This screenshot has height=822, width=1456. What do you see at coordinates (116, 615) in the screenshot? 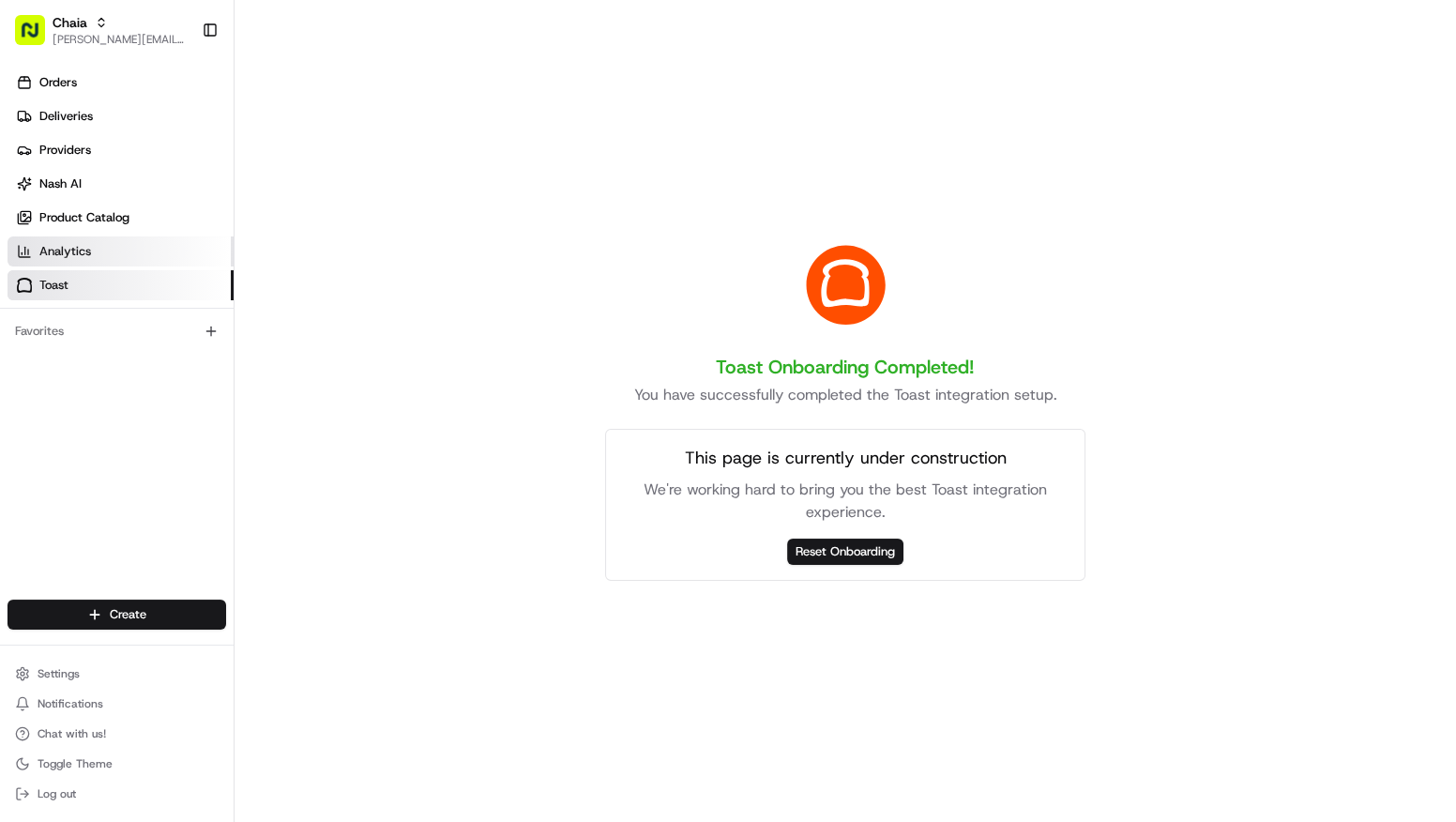
I see `button: Create` at bounding box center [116, 615].